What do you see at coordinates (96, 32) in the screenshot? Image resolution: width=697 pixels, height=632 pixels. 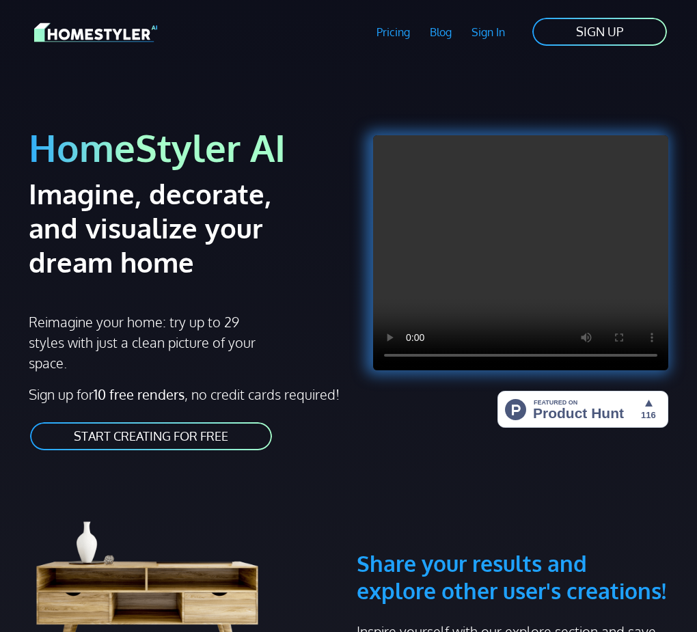 I see `img: HomeStyler AI logo` at bounding box center [96, 32].